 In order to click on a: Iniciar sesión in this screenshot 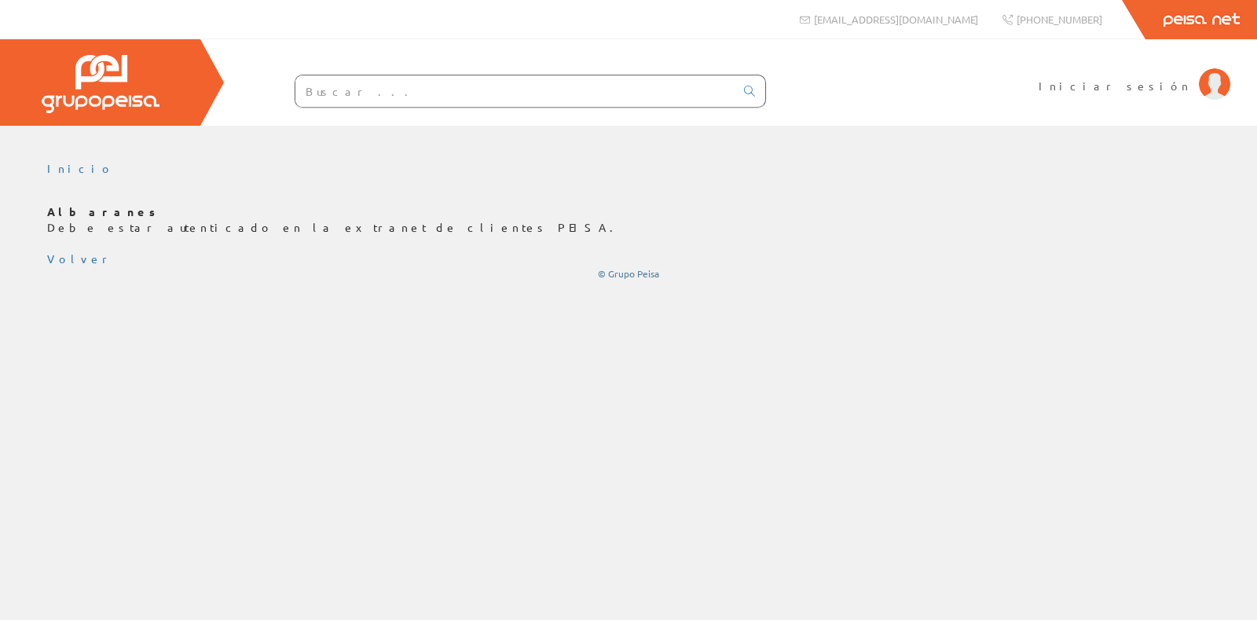, I will do `click(1134, 72)`.